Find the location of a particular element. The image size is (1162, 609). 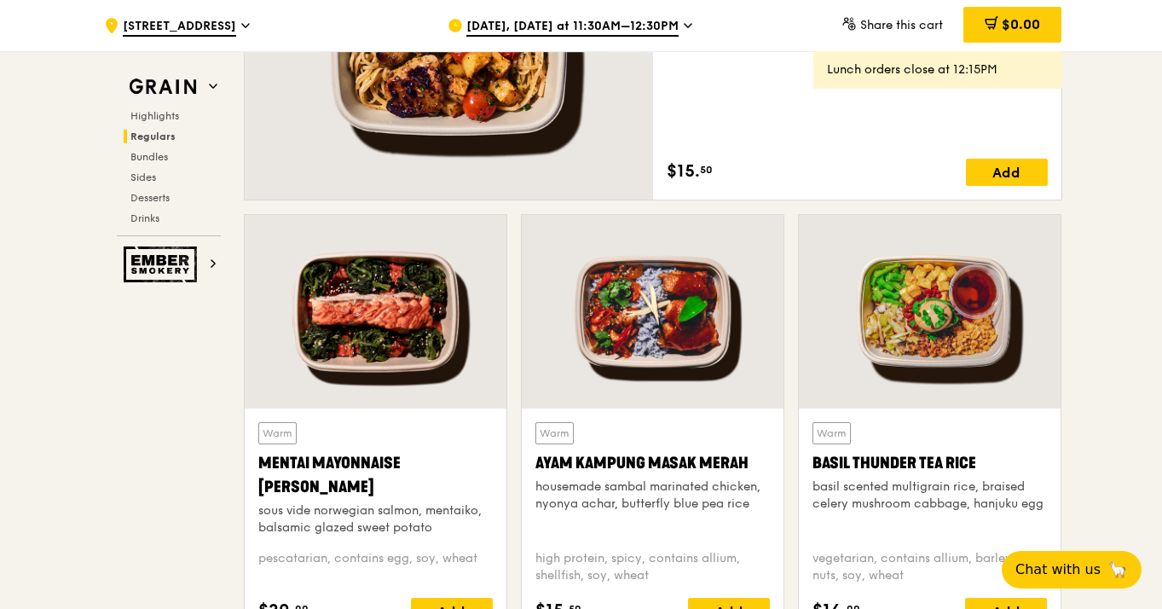

span: Desserts is located at coordinates (150, 198).